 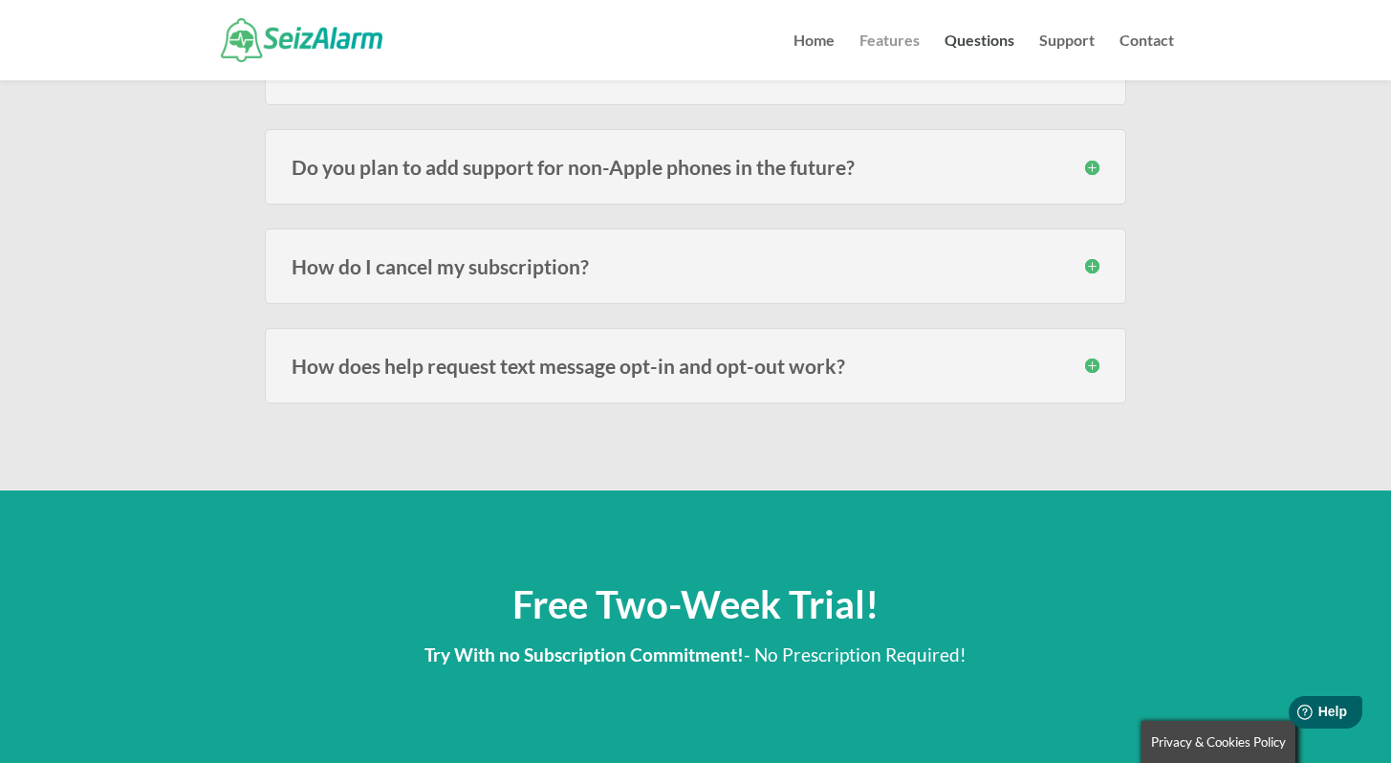 What do you see at coordinates (695, 266) in the screenshot?
I see `h3: How do I cancel my subscription?` at bounding box center [695, 266].